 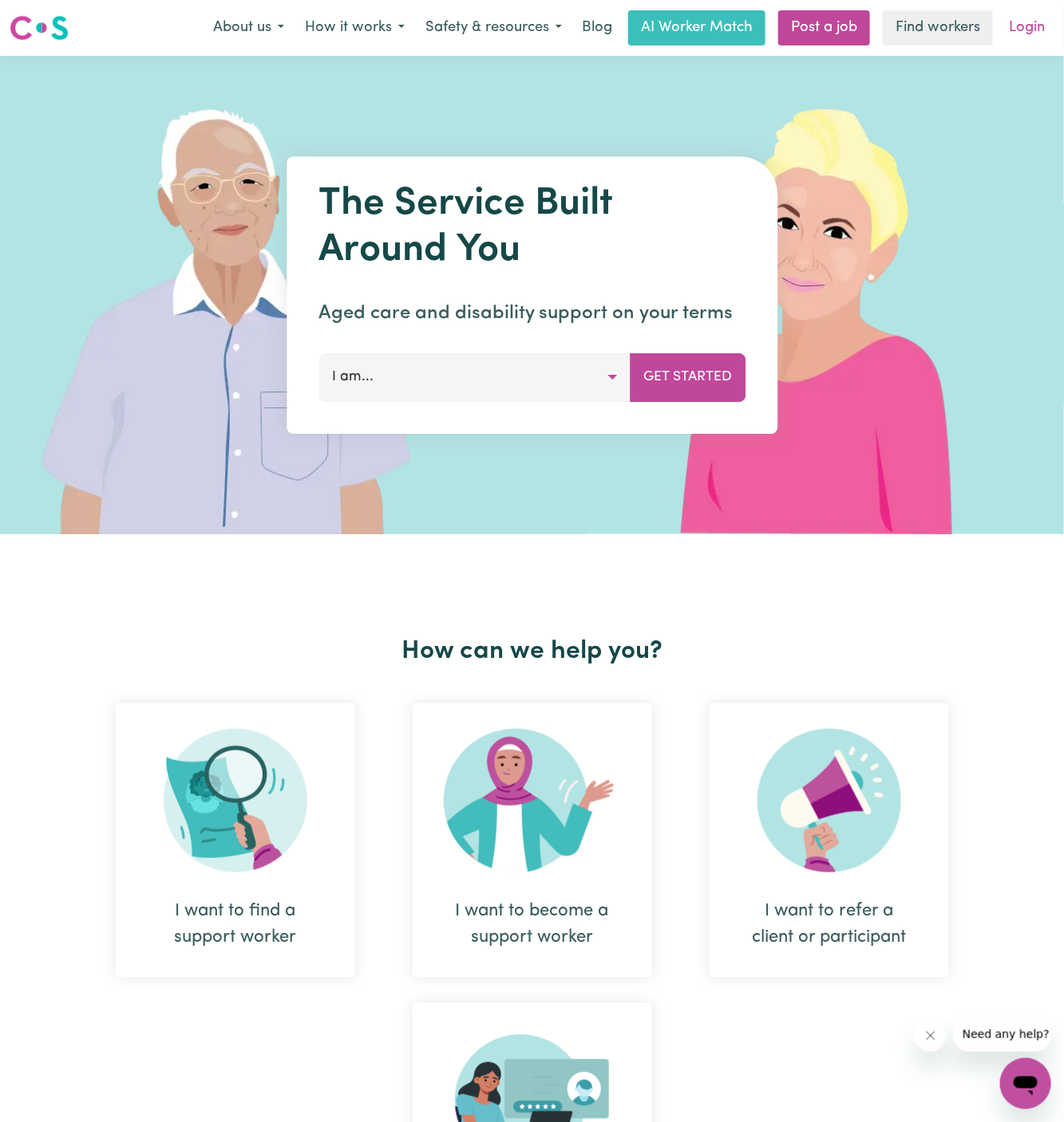 What do you see at coordinates (531, 314) in the screenshot?
I see `p: Aged care and disability support on your terms` at bounding box center [531, 314].